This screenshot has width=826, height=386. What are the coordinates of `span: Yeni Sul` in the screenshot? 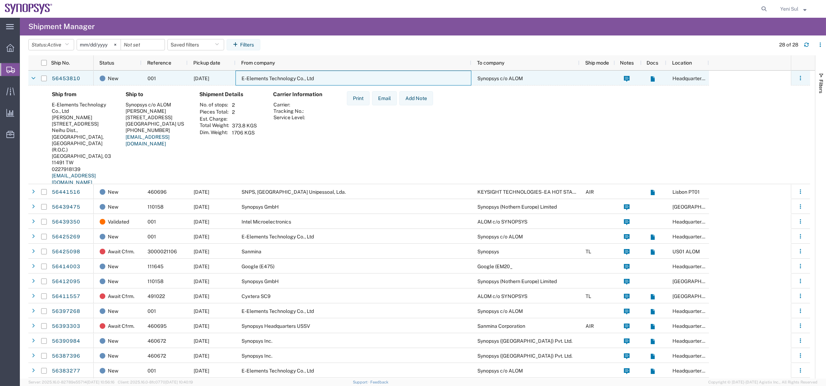 It's located at (789, 9).